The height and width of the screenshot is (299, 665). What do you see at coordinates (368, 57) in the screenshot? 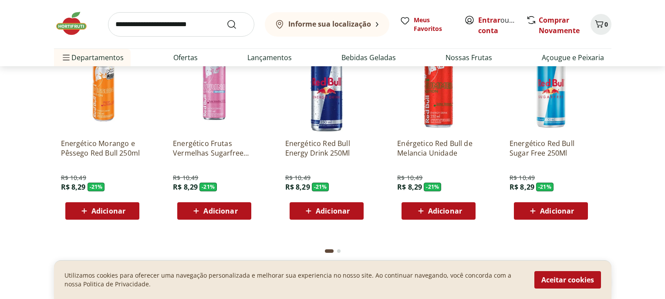
I see `a: Bebidas Geladas` at bounding box center [368, 57].